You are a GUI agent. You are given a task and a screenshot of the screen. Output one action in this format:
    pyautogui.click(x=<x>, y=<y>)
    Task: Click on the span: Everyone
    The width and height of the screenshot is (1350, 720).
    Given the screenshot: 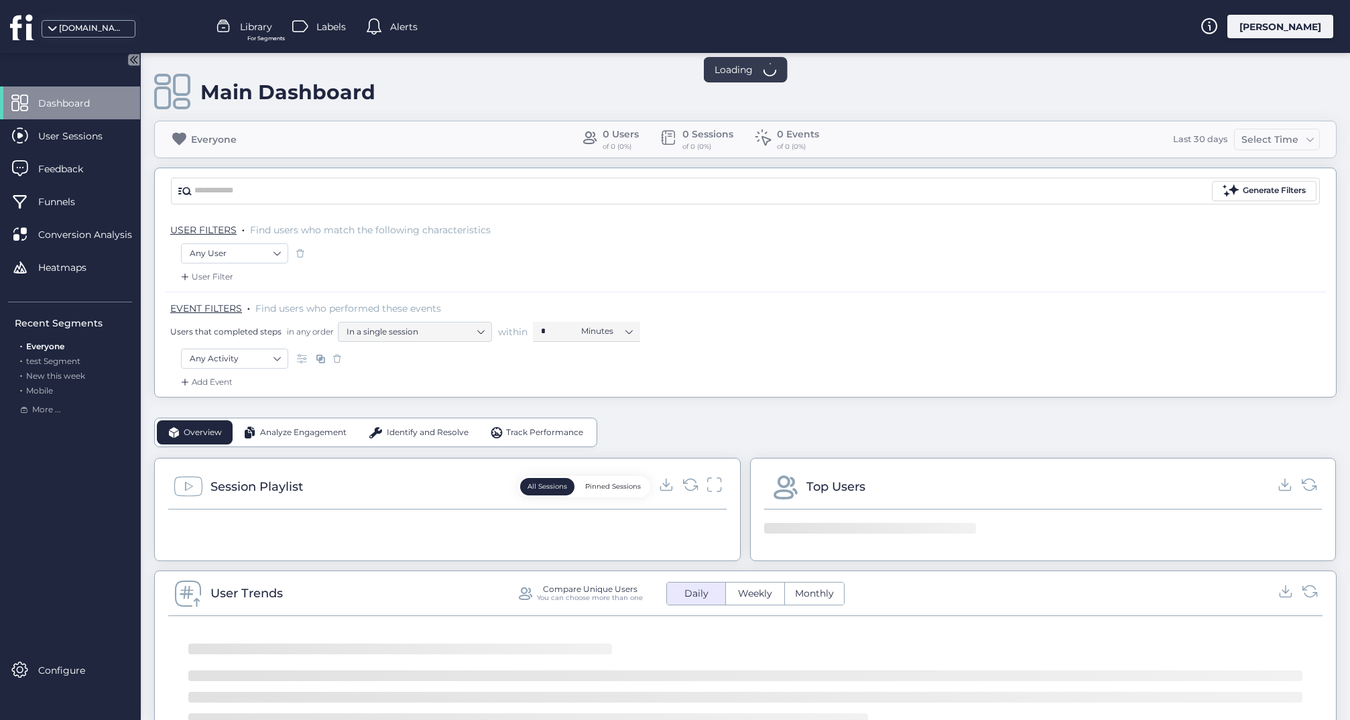 What is the action you would take?
    pyautogui.click(x=45, y=346)
    